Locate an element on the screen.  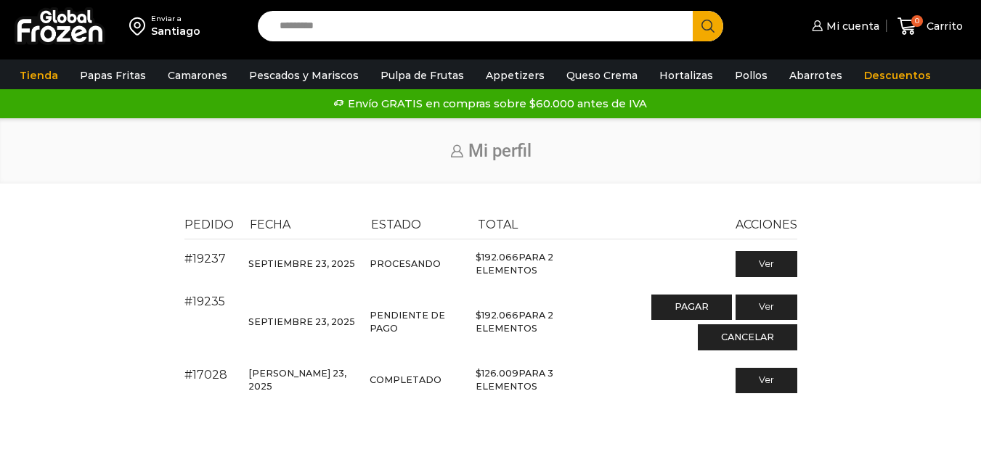
a: Tienda is located at coordinates (38, 76).